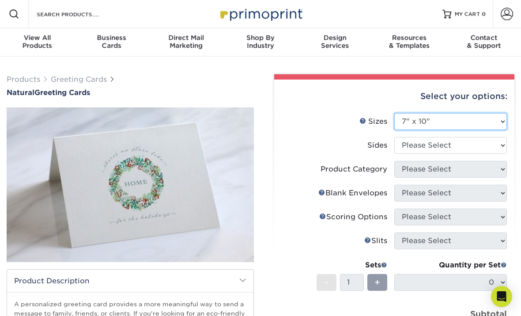 The width and height of the screenshot is (521, 316). I want to click on span: Business, so click(112, 38).